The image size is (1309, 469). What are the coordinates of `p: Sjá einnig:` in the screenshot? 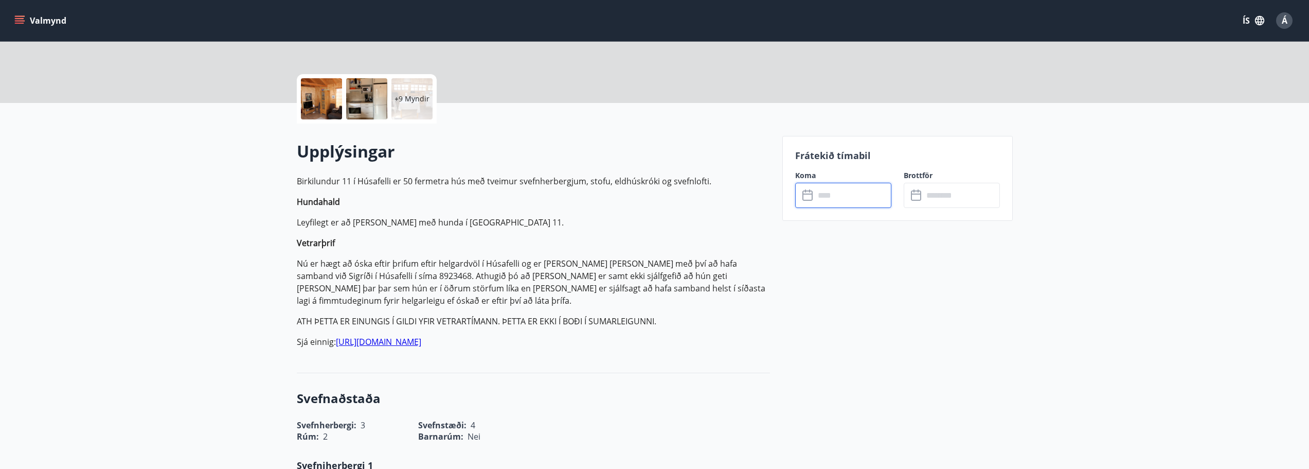 It's located at (533, 342).